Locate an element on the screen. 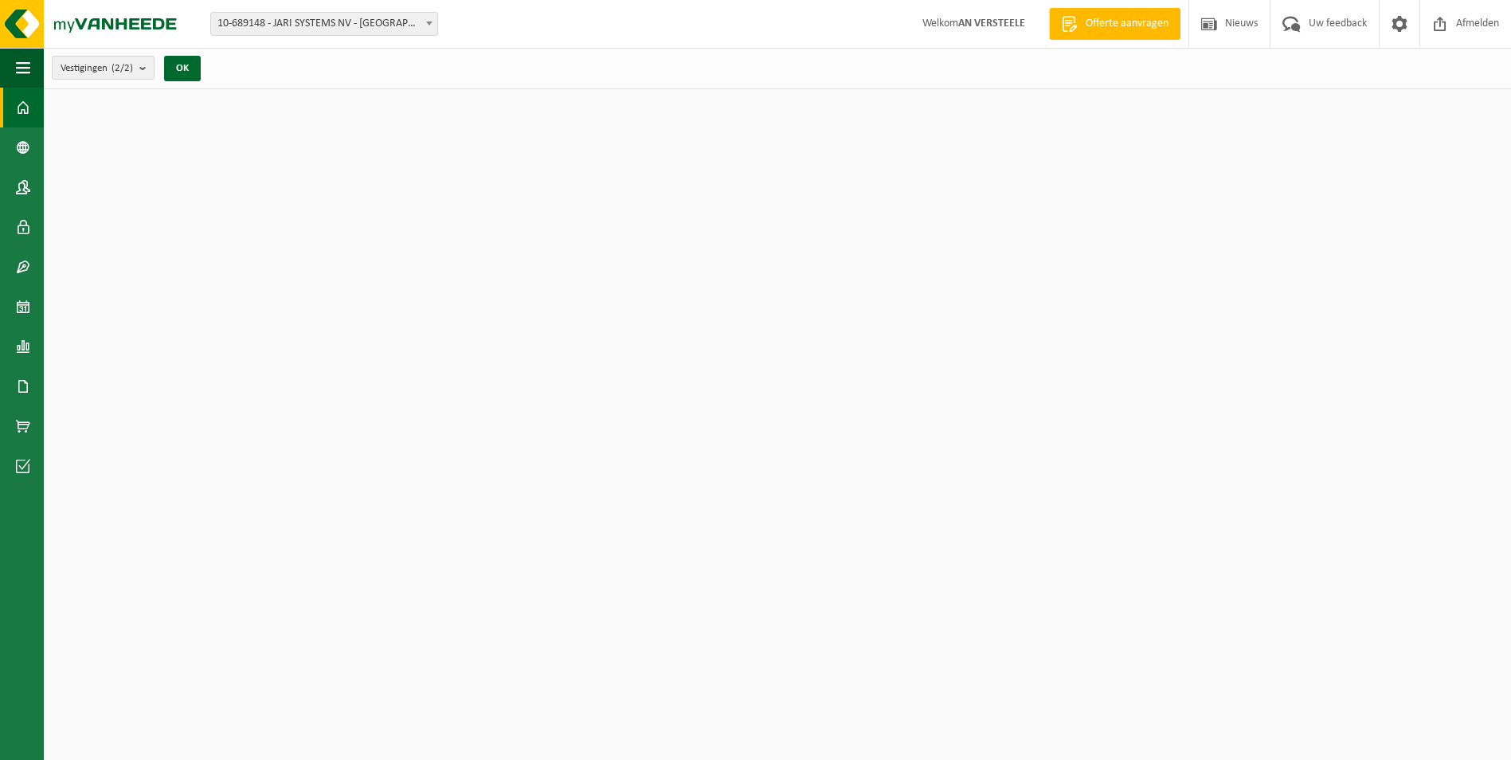  span: Offerte aanvragen is located at coordinates (1127, 24).